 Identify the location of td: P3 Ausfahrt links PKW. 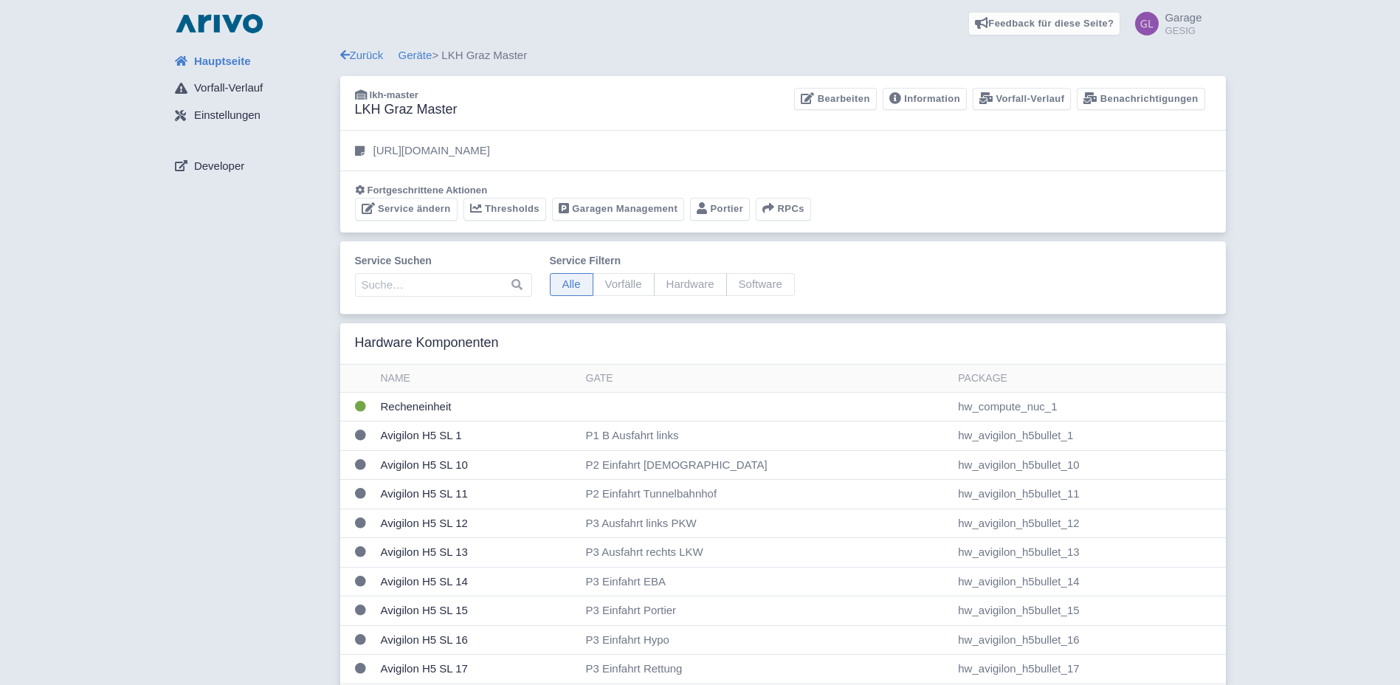
(766, 523).